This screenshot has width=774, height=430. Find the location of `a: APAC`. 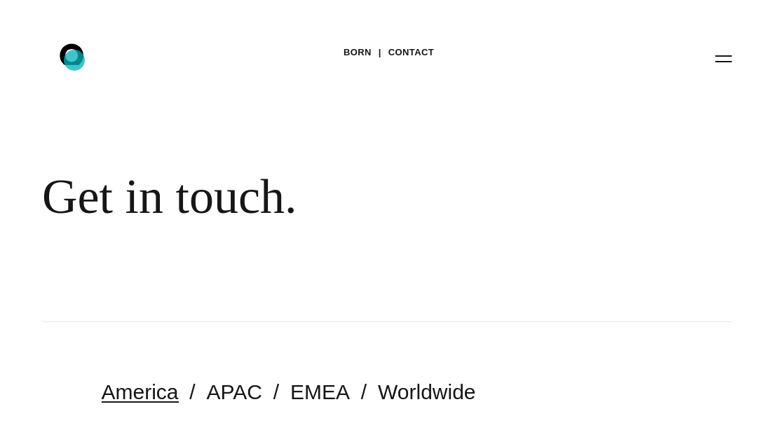

a: APAC is located at coordinates (234, 392).